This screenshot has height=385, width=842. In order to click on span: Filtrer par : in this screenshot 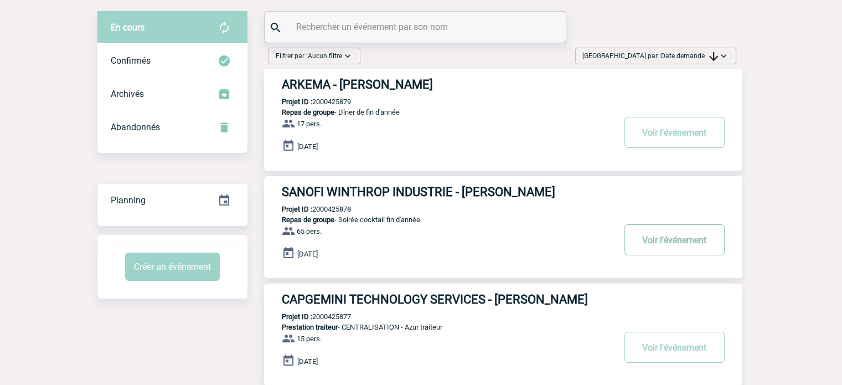, I will do `click(309, 56)`.